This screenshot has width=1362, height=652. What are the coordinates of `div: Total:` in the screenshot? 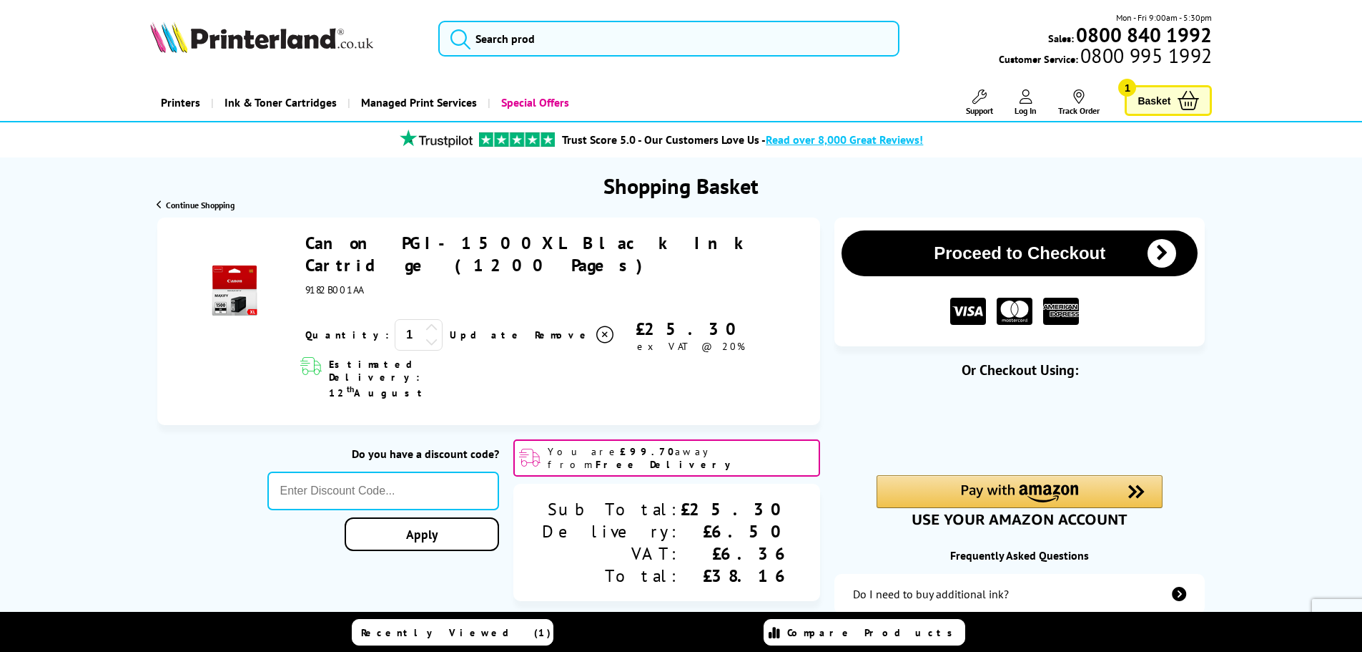 It's located at (611, 575).